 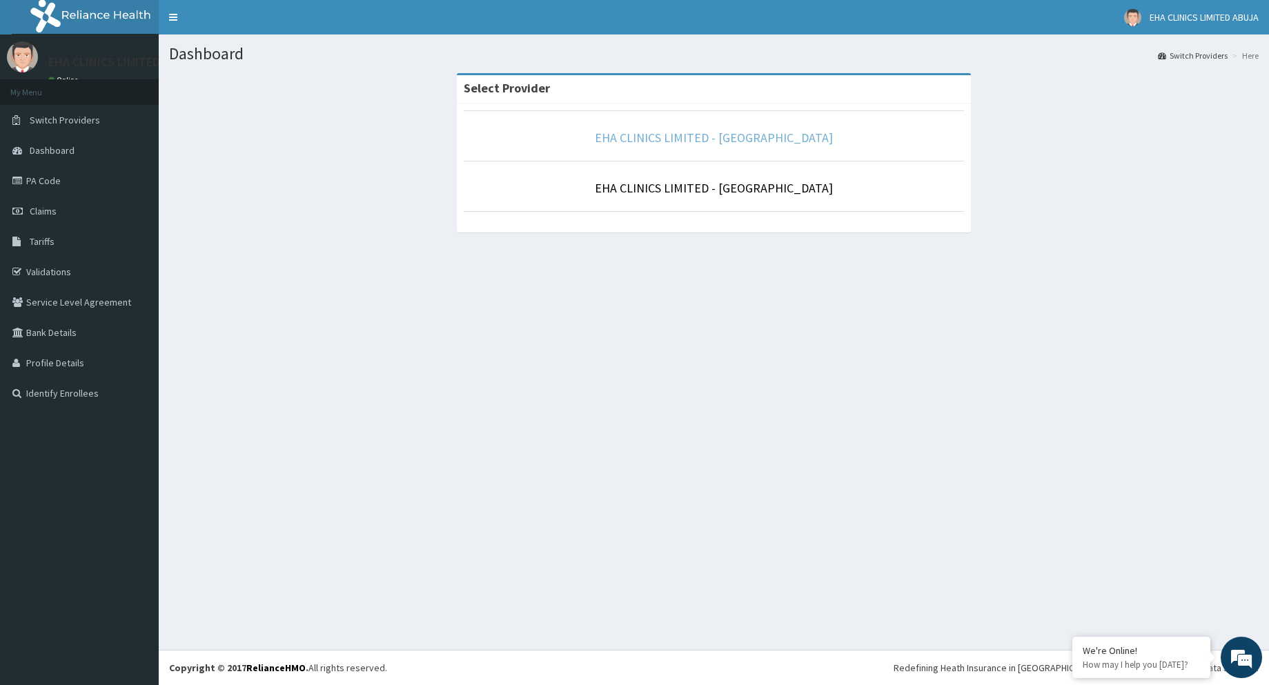 What do you see at coordinates (65, 80) in the screenshot?
I see `a: Online` at bounding box center [65, 80].